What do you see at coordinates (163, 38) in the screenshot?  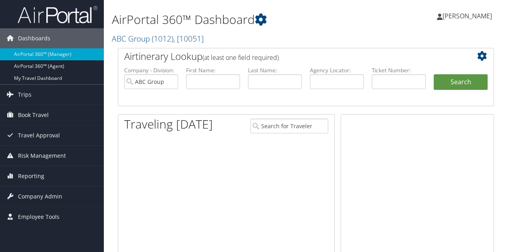 I see `span: ( 1012 )` at bounding box center [163, 38].